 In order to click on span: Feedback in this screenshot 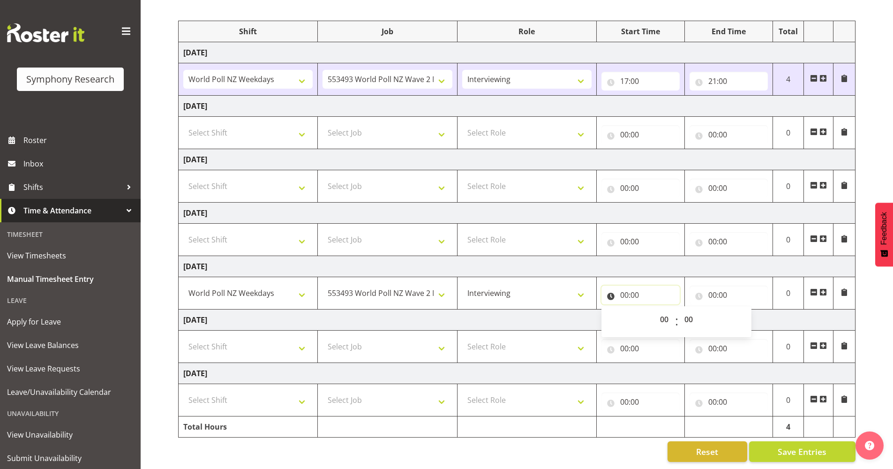, I will do `click(884, 228)`.